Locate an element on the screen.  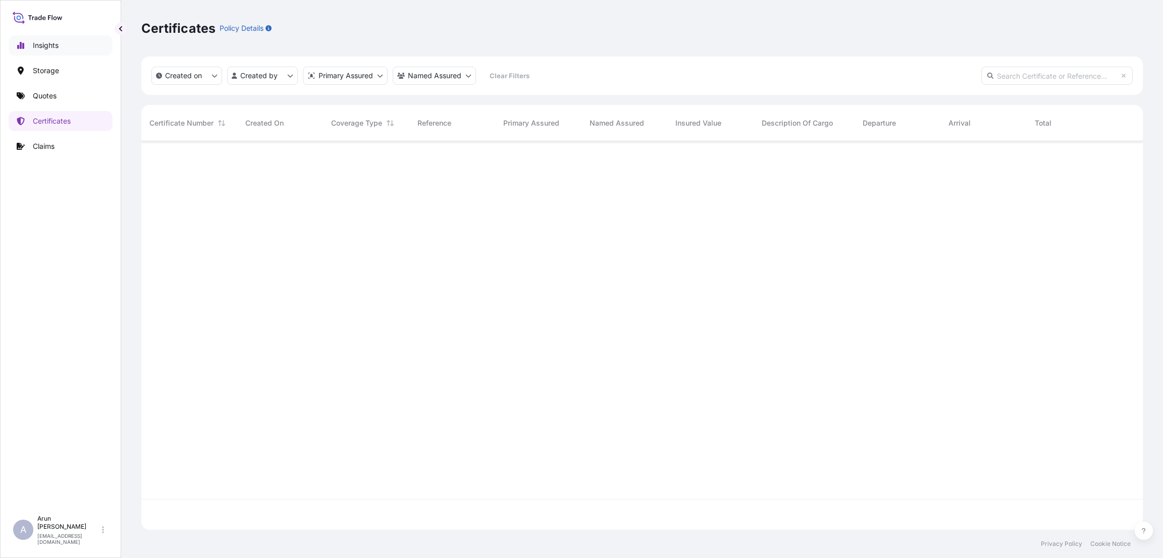
p: Insights is located at coordinates (45, 45).